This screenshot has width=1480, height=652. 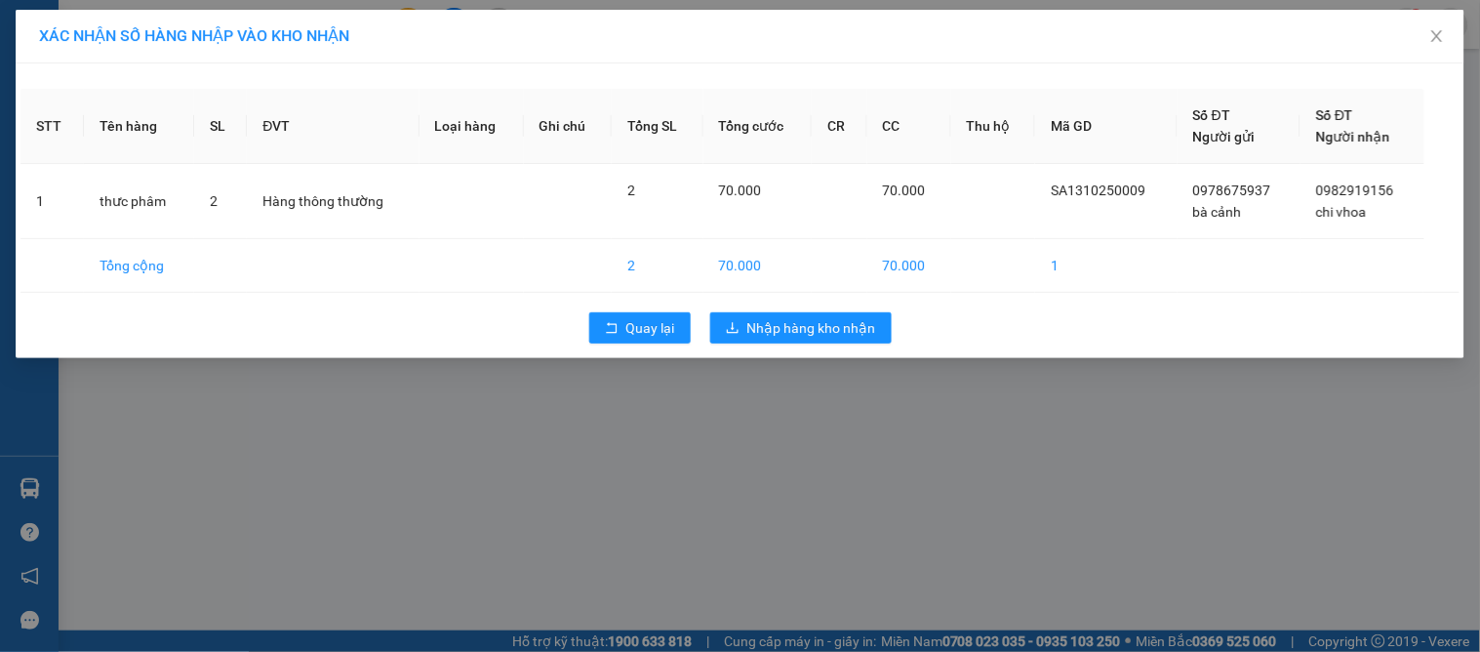 What do you see at coordinates (52, 126) in the screenshot?
I see `th: STT` at bounding box center [52, 126].